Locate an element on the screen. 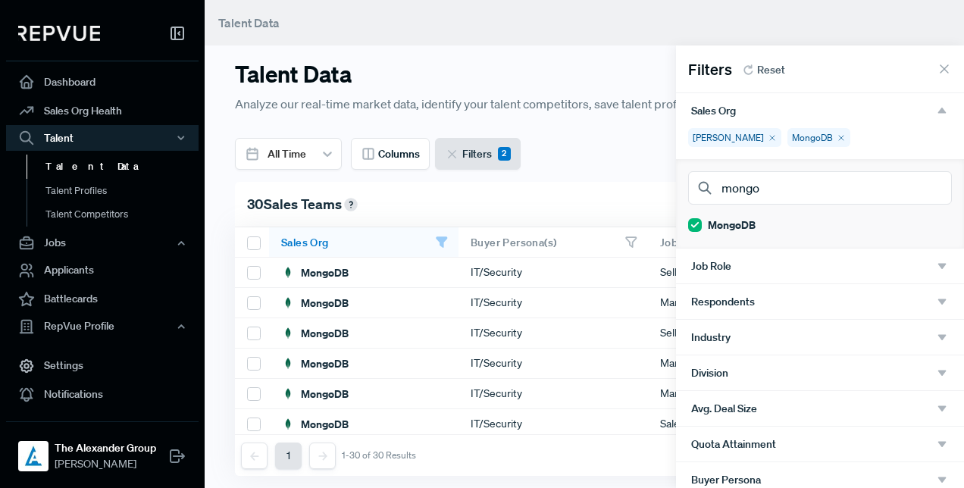 This screenshot has height=488, width=964. button: Quota Attainment is located at coordinates (820, 444).